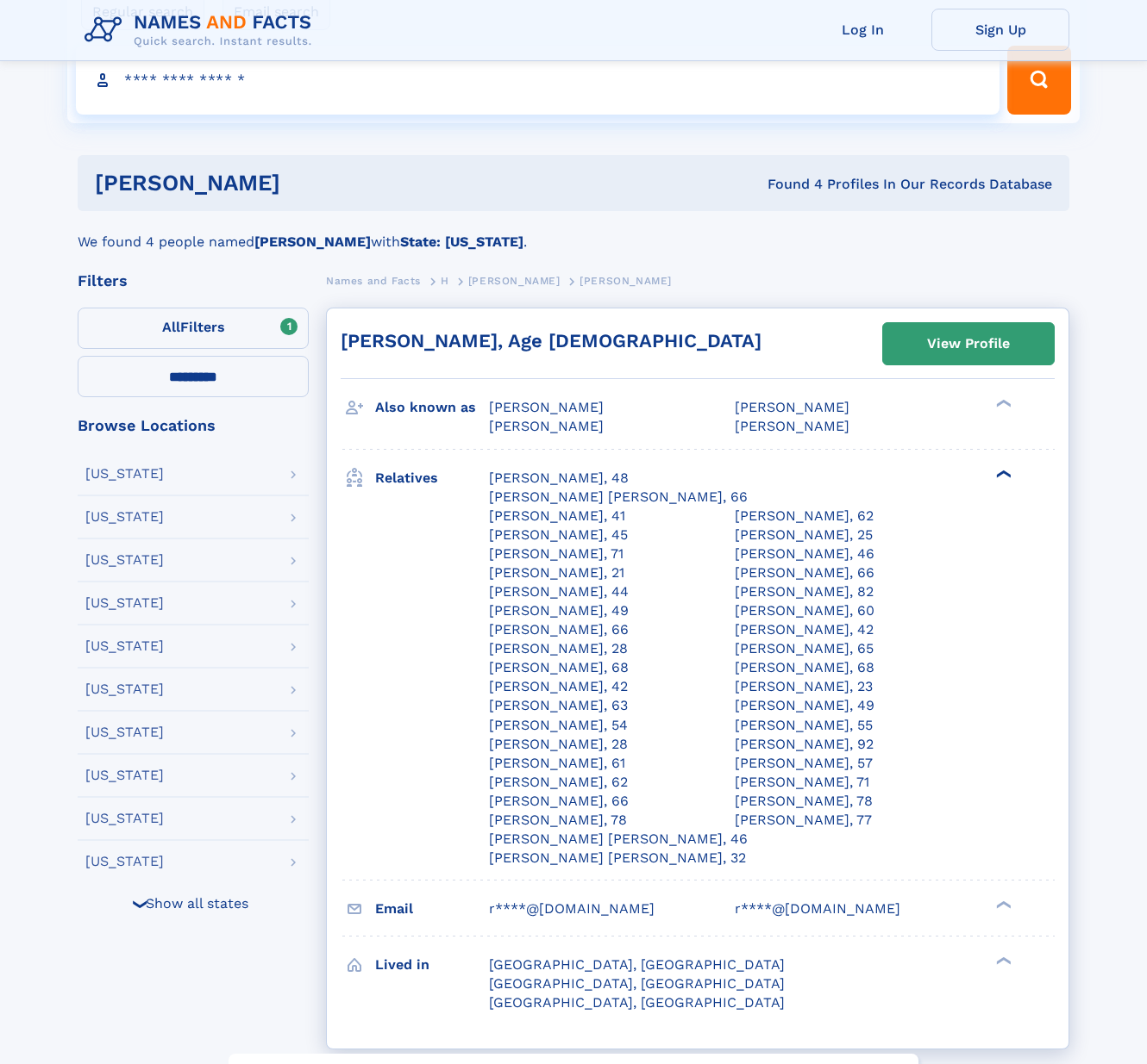 Image resolution: width=1147 pixels, height=1064 pixels. I want to click on label: Filters, so click(193, 329).